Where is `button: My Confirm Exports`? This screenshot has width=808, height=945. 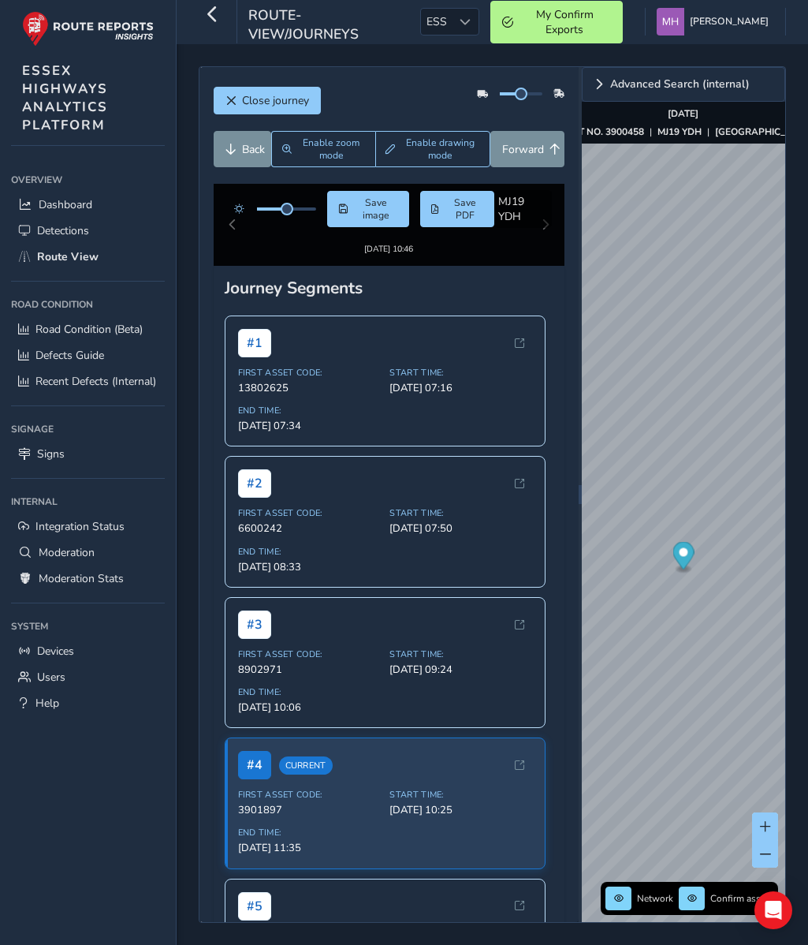 button: My Confirm Exports is located at coordinates (557, 22).